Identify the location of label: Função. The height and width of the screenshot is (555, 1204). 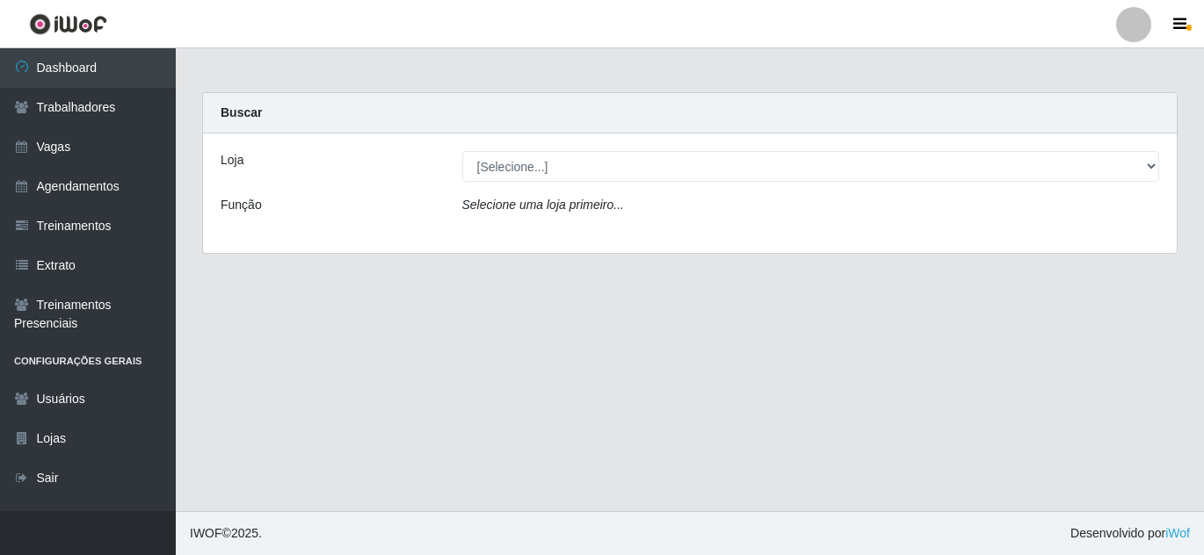
(241, 205).